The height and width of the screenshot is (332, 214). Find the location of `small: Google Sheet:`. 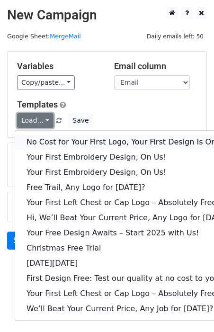

small: Google Sheet: is located at coordinates (44, 36).